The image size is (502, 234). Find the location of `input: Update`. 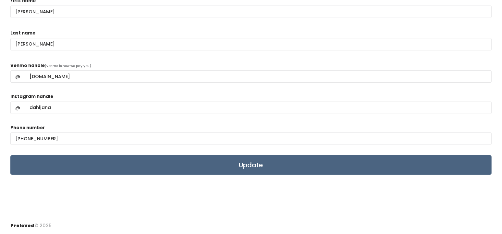

input: Update is located at coordinates (251, 165).